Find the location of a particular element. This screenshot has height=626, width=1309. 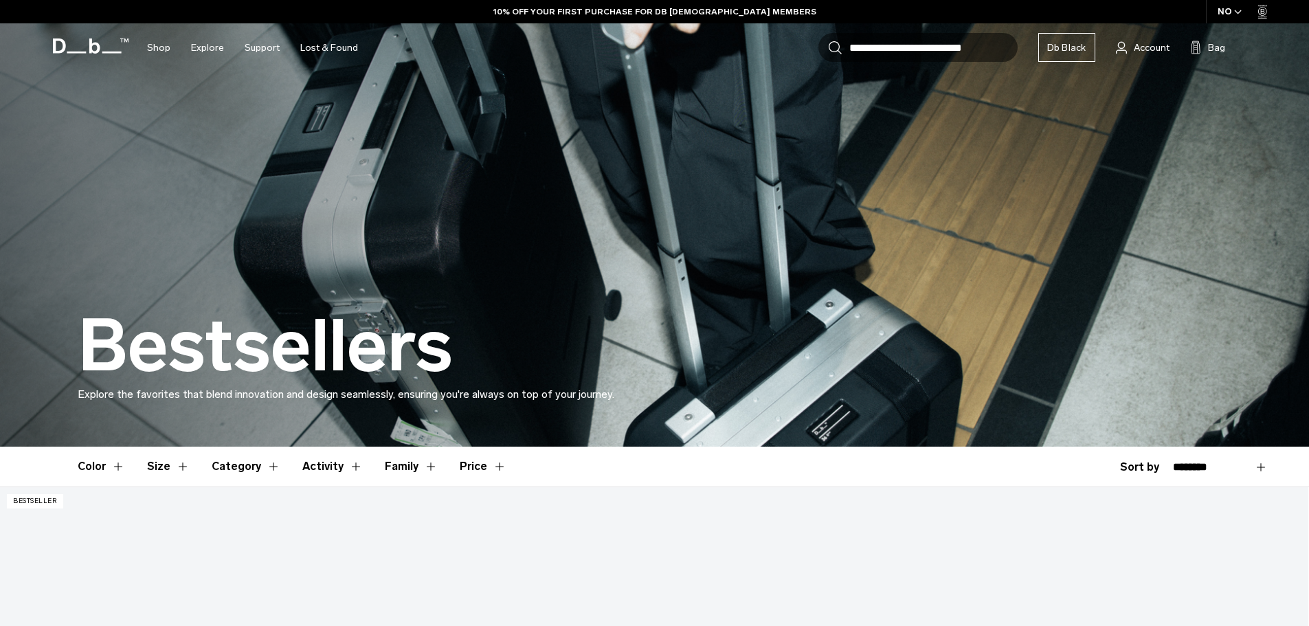

a: Shop is located at coordinates (159, 47).